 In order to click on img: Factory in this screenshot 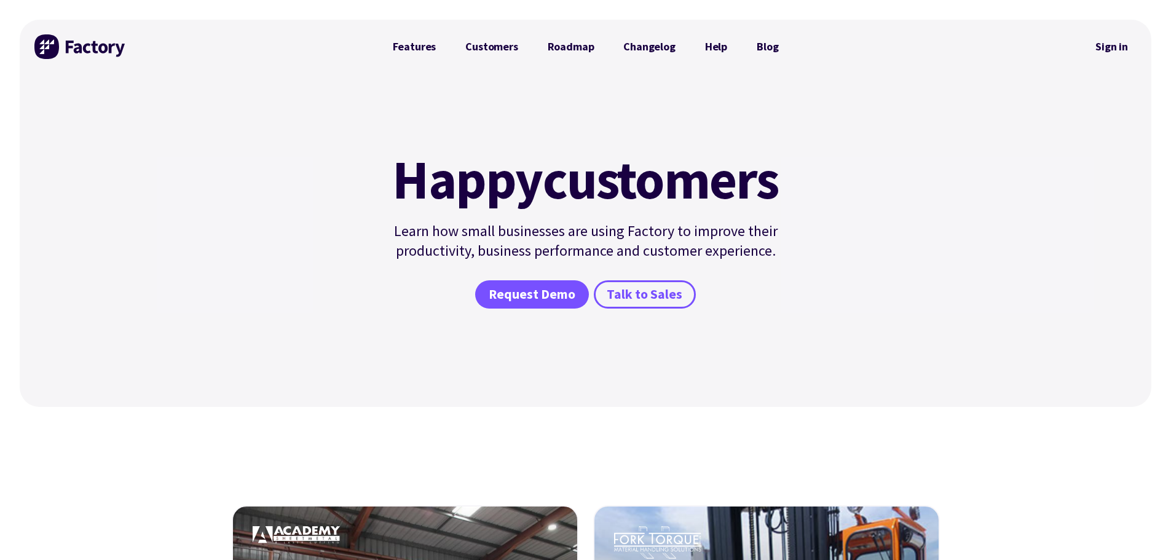, I will do `click(80, 47)`.